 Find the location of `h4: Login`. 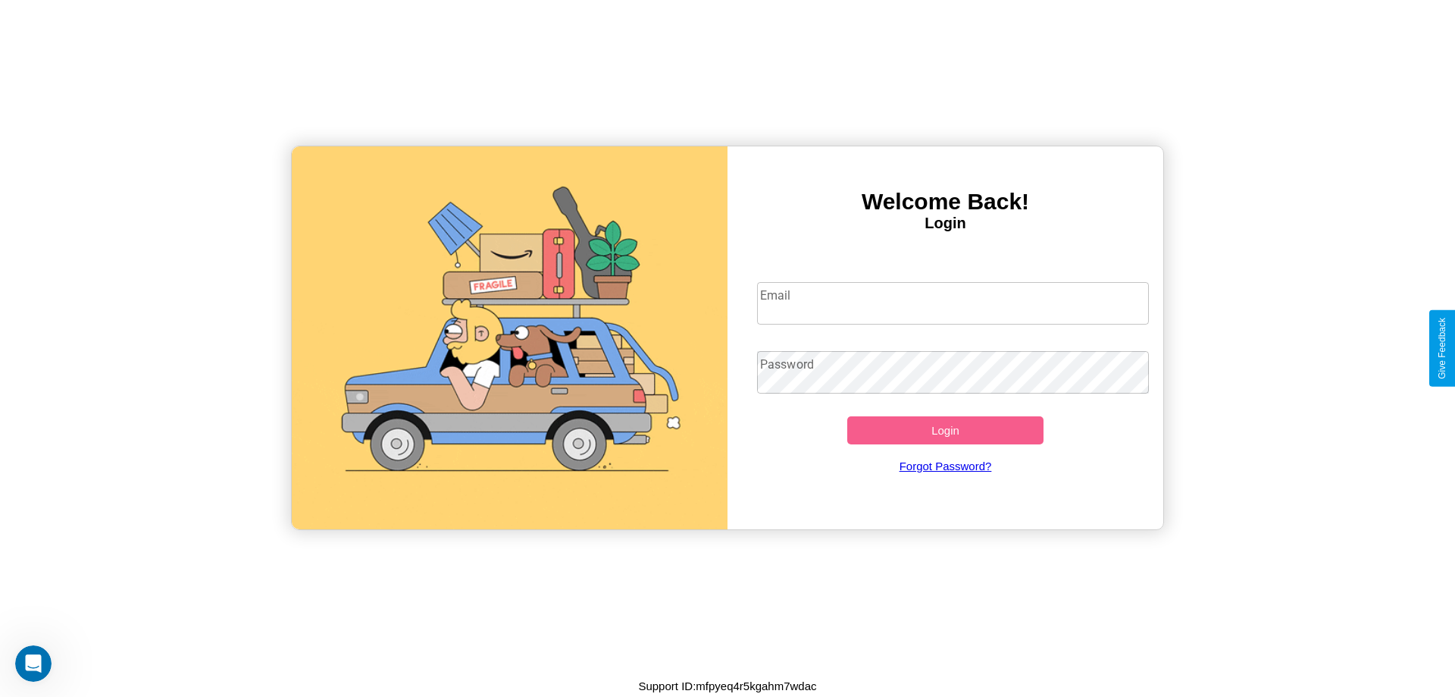

h4: Login is located at coordinates (945, 223).